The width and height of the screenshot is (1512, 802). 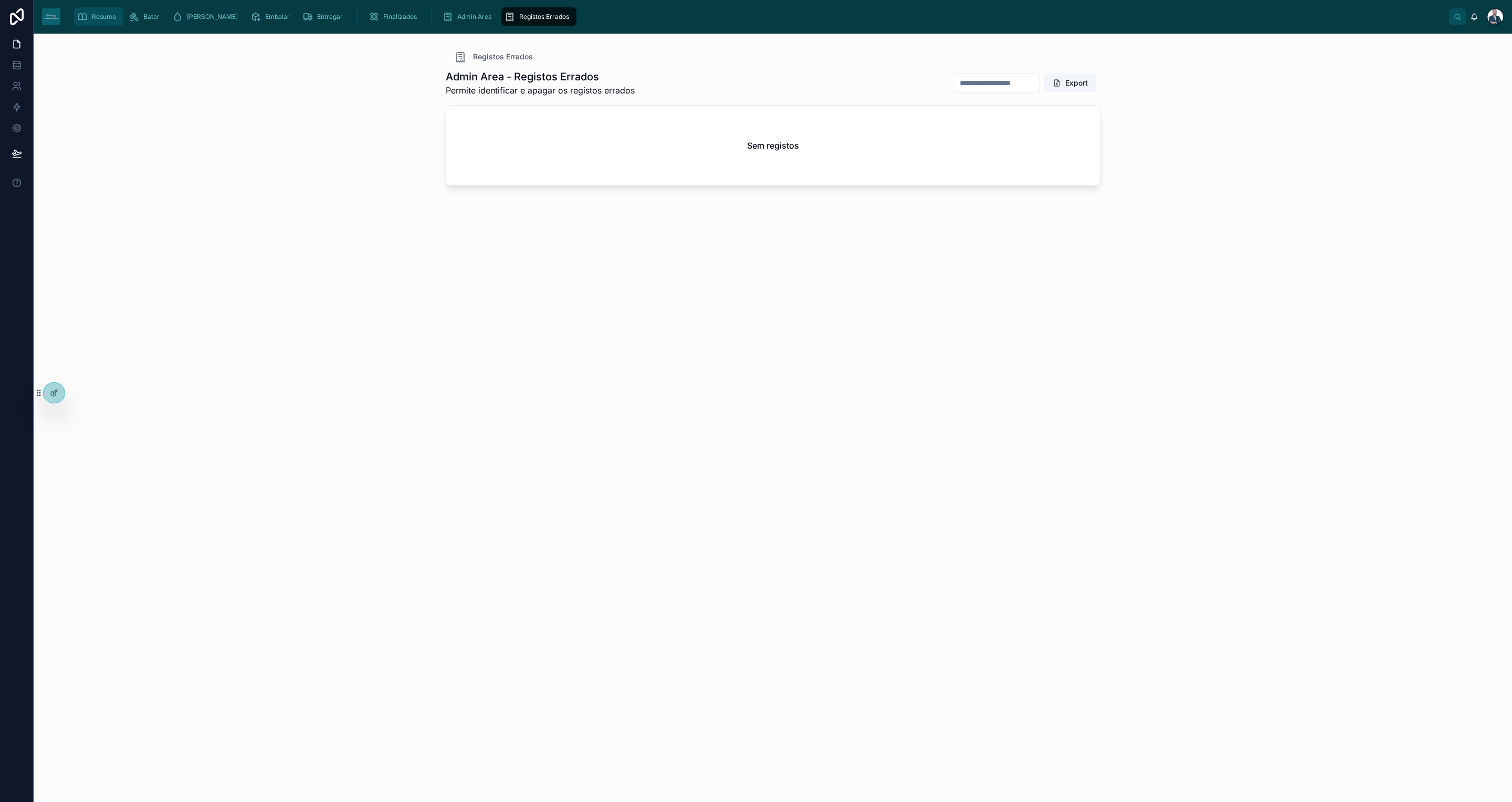 What do you see at coordinates (759, 17) in the screenshot?
I see `div: scrollable content` at bounding box center [759, 17].